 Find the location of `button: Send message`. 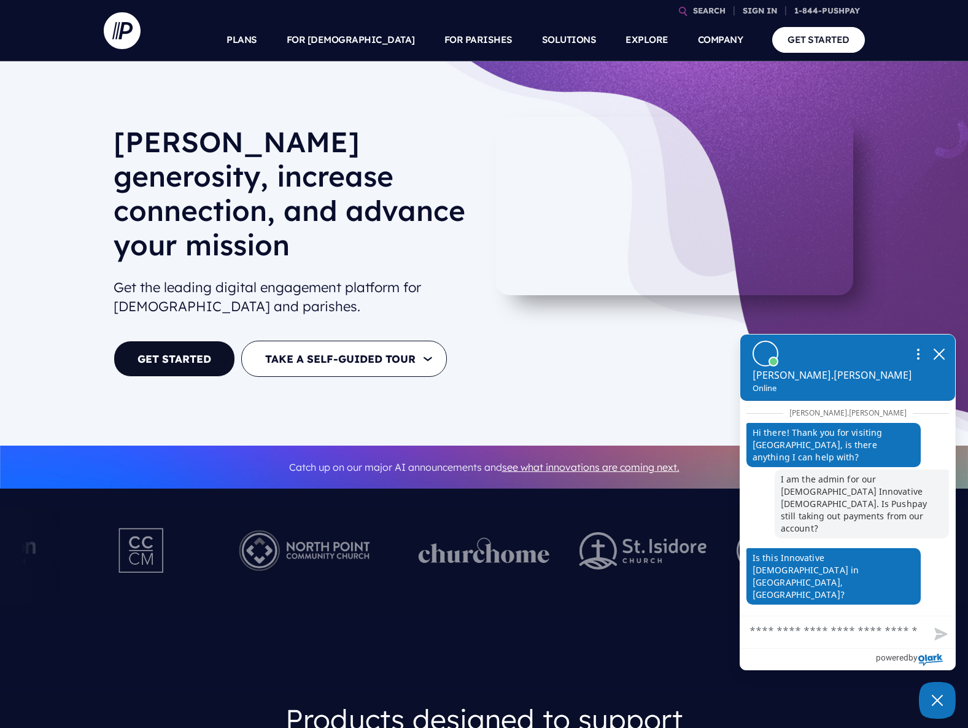

button: Send message is located at coordinates (940, 634).